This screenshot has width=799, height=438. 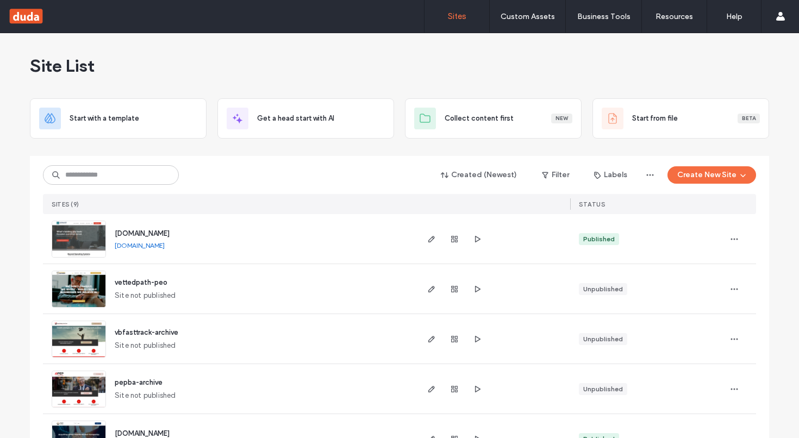 What do you see at coordinates (139, 382) in the screenshot?
I see `span: pepba-archive` at bounding box center [139, 382].